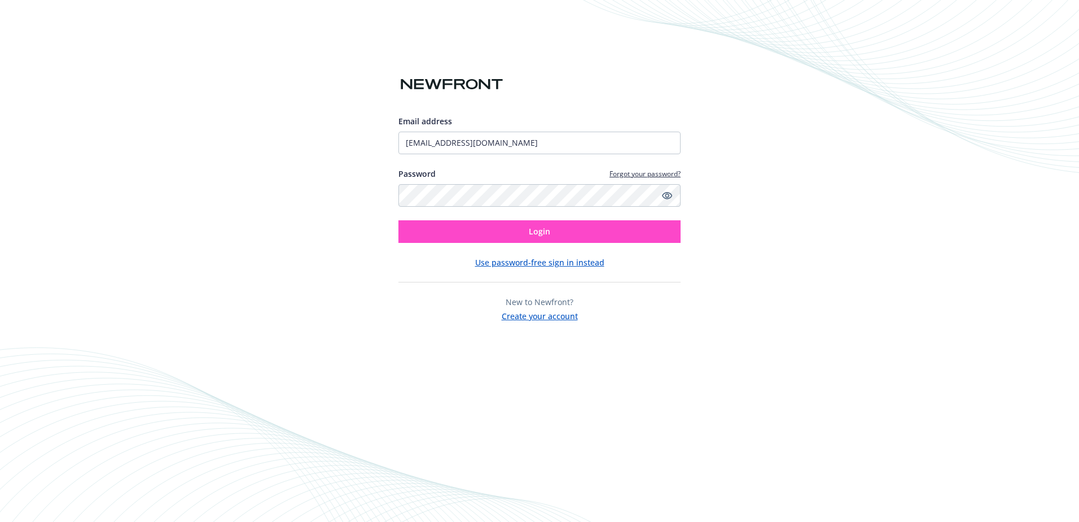  I want to click on button: Create your account, so click(540, 314).